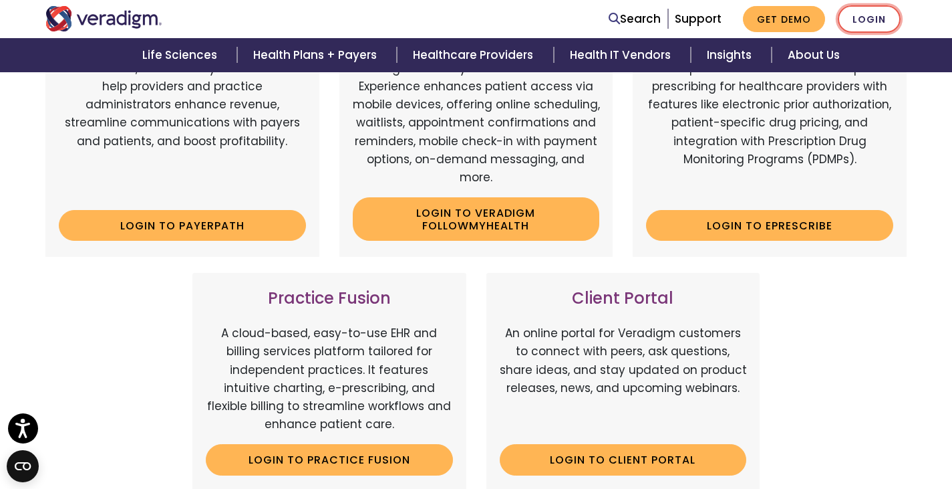 The image size is (952, 489). I want to click on p: A cloud-based, easy-to-use EHR and billing services platform tailored for independent practices. ..., so click(329, 378).